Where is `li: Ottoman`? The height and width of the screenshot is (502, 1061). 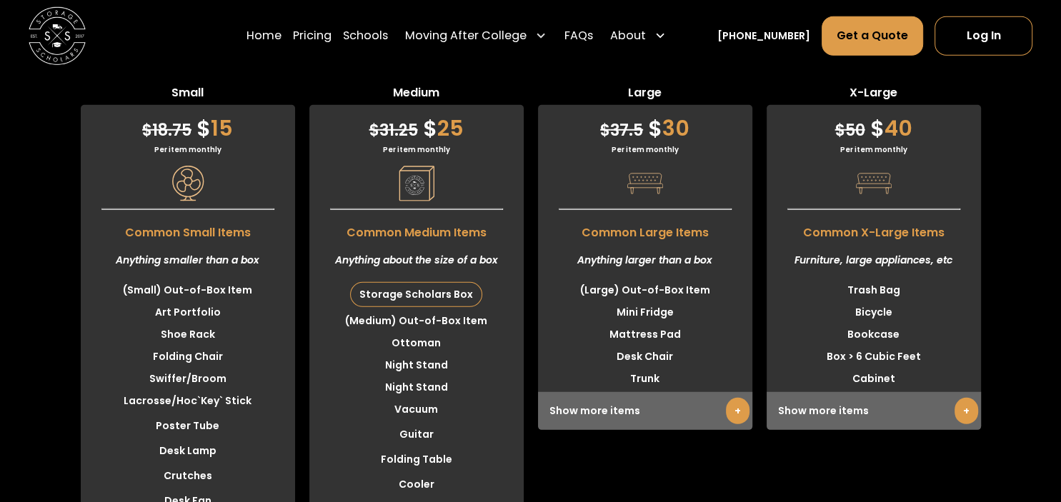 li: Ottoman is located at coordinates (417, 343).